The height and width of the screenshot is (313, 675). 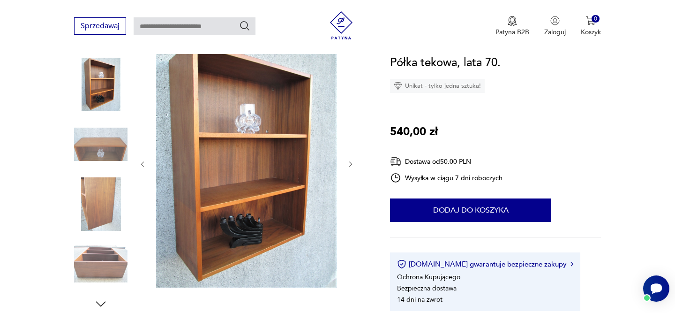 What do you see at coordinates (445, 63) in the screenshot?
I see `h1: Półka tekowa, lata 70.` at bounding box center [445, 63].